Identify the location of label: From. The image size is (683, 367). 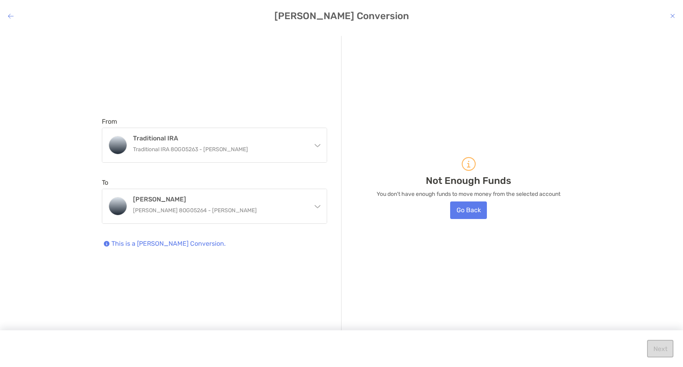
(109, 121).